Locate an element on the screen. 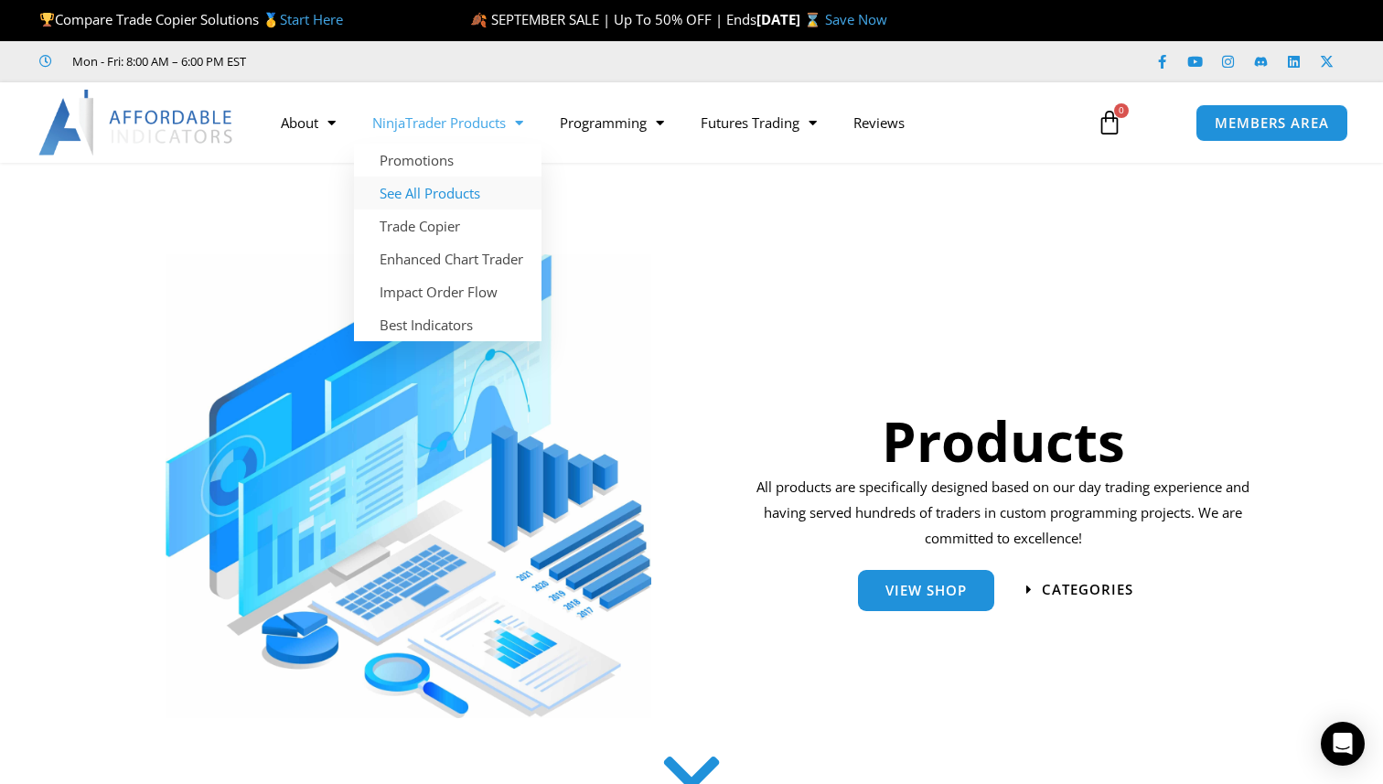 The height and width of the screenshot is (784, 1383). a: NinjaTrader Products is located at coordinates (447, 123).